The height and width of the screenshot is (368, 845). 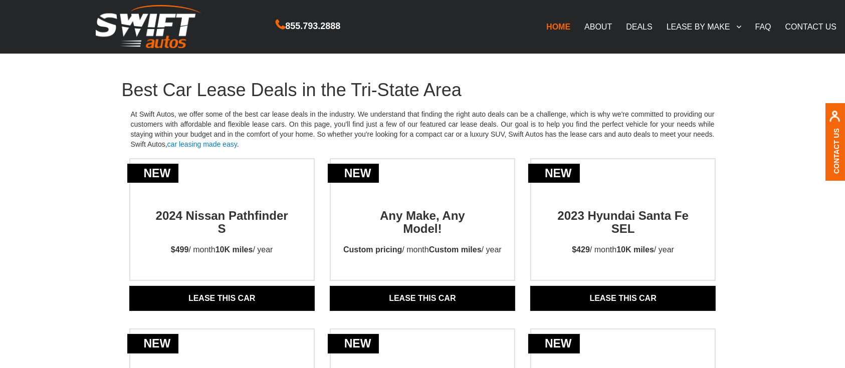 What do you see at coordinates (422, 228) in the screenshot?
I see `a: newAny Make, AnyModel!Custom pricing/ monthCustom miles/ year` at bounding box center [422, 228].